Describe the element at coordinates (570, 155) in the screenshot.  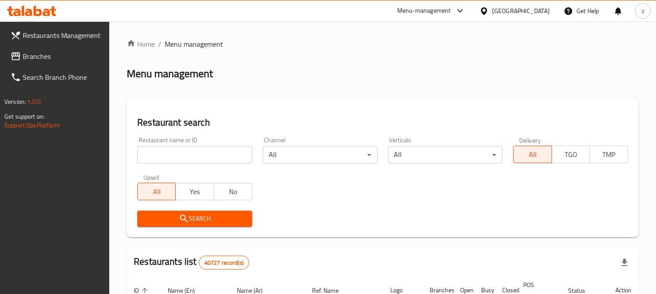
I see `span: TGO` at that location.